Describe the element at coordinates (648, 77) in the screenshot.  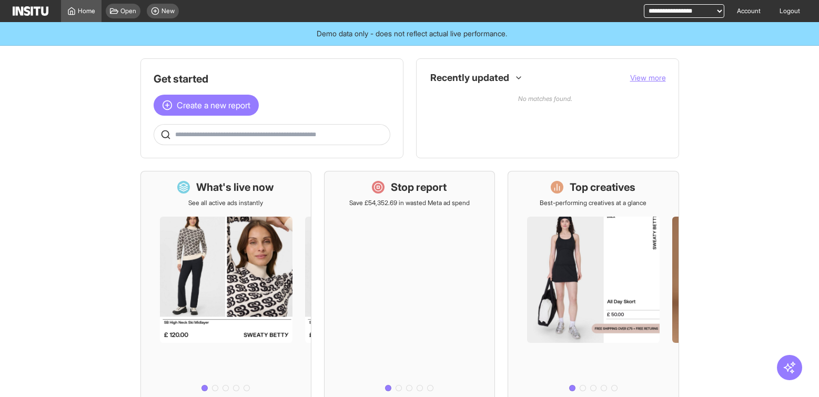
I see `span: View more` at that location.